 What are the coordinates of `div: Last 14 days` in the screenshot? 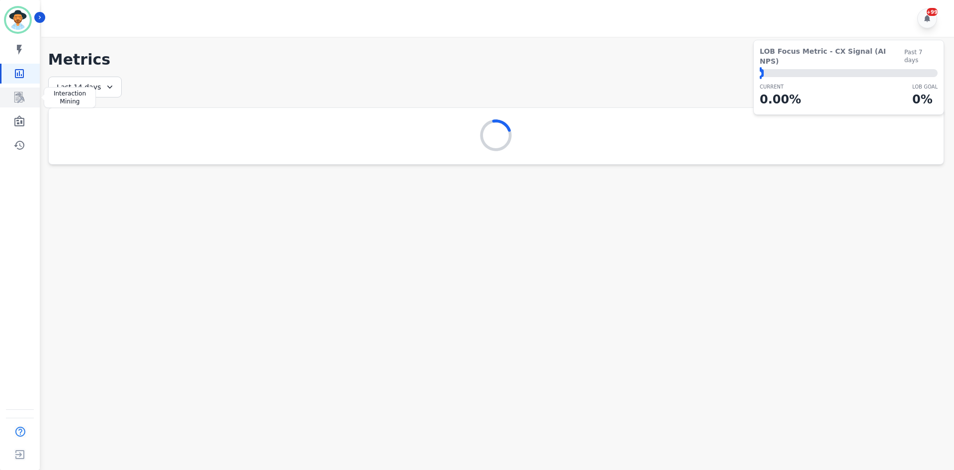 It's located at (85, 87).